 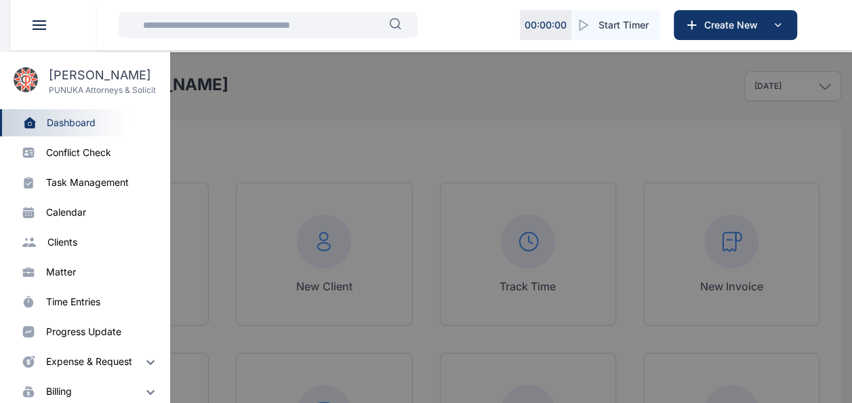 What do you see at coordinates (624, 25) in the screenshot?
I see `span: Start Timer` at bounding box center [624, 25].